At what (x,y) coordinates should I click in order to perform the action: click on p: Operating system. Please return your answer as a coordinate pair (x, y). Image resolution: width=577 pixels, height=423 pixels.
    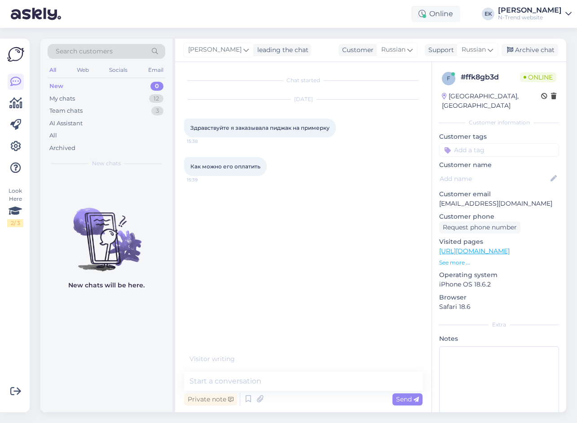
    Looking at the image, I should click on (499, 275).